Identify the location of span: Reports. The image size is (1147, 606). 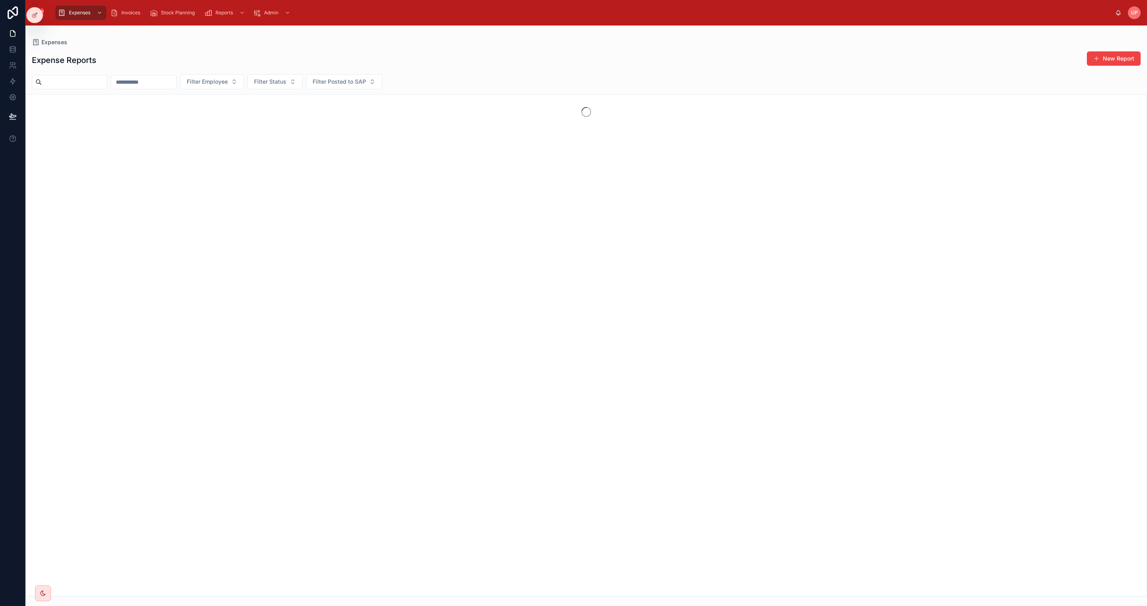
(224, 13).